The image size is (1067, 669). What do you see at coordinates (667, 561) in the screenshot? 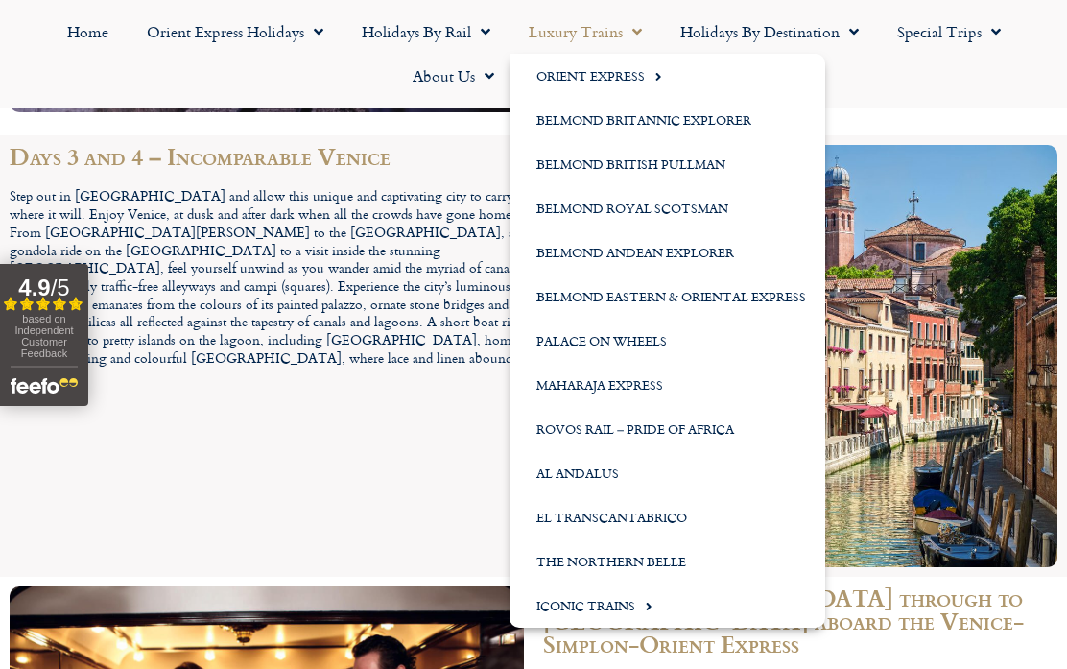
I see `a: The Northern Belle` at bounding box center [667, 561].